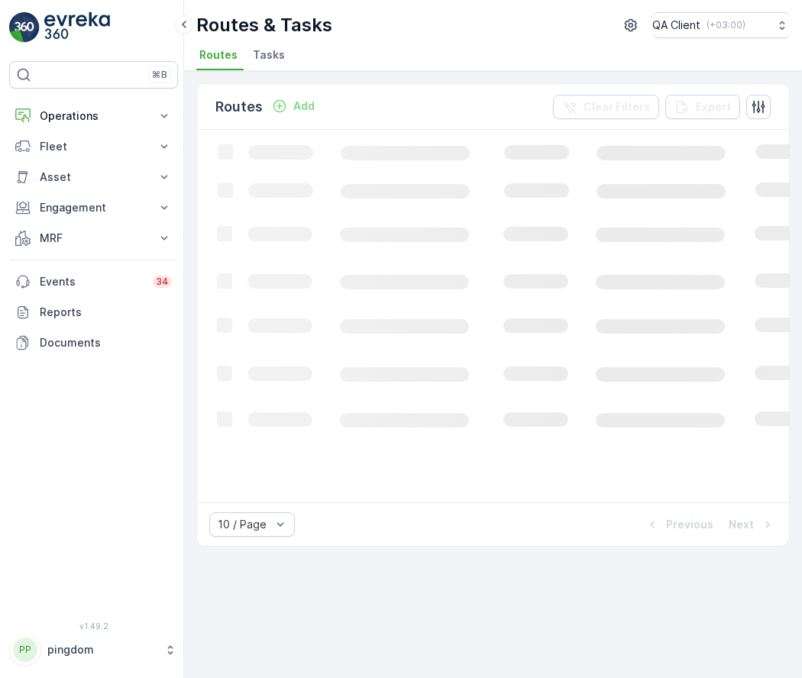 This screenshot has width=802, height=678. Describe the element at coordinates (679, 525) in the screenshot. I see `button: Previous` at that location.